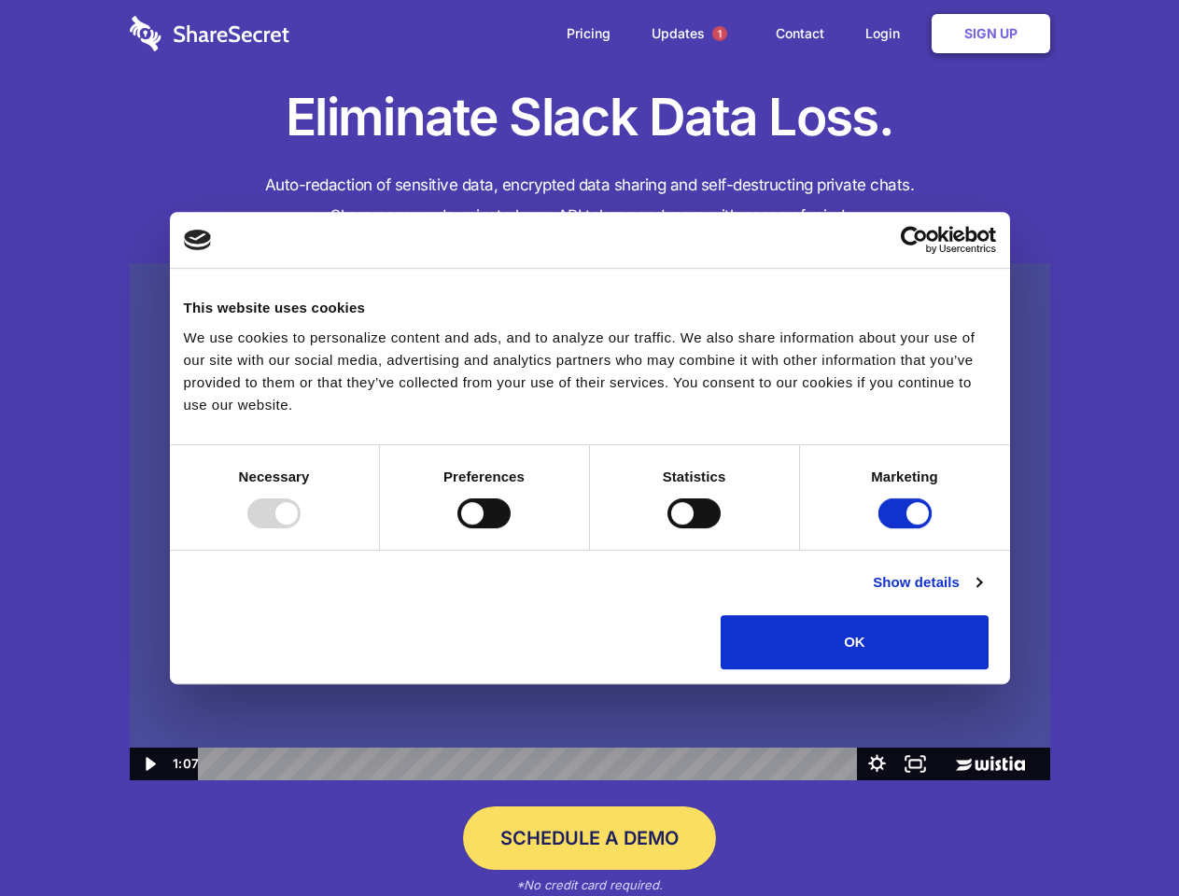 This screenshot has width=1179, height=896. What do you see at coordinates (589, 885) in the screenshot?
I see `em: *No credit card required.` at bounding box center [589, 885].